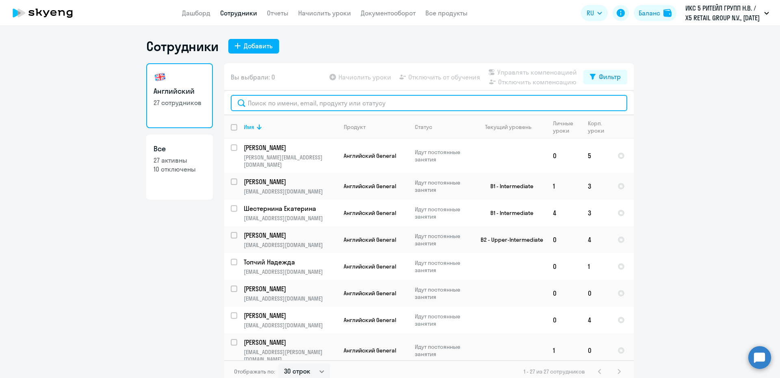 The image size is (780, 378). Describe the element at coordinates (238, 13) in the screenshot. I see `a: Сотрудники` at that location.